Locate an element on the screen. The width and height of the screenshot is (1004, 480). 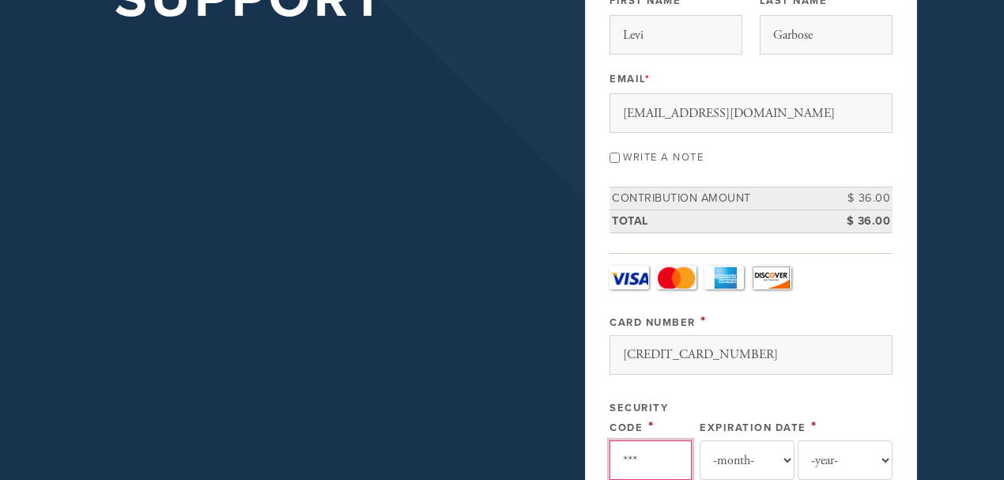
label: Email is located at coordinates (629, 79).